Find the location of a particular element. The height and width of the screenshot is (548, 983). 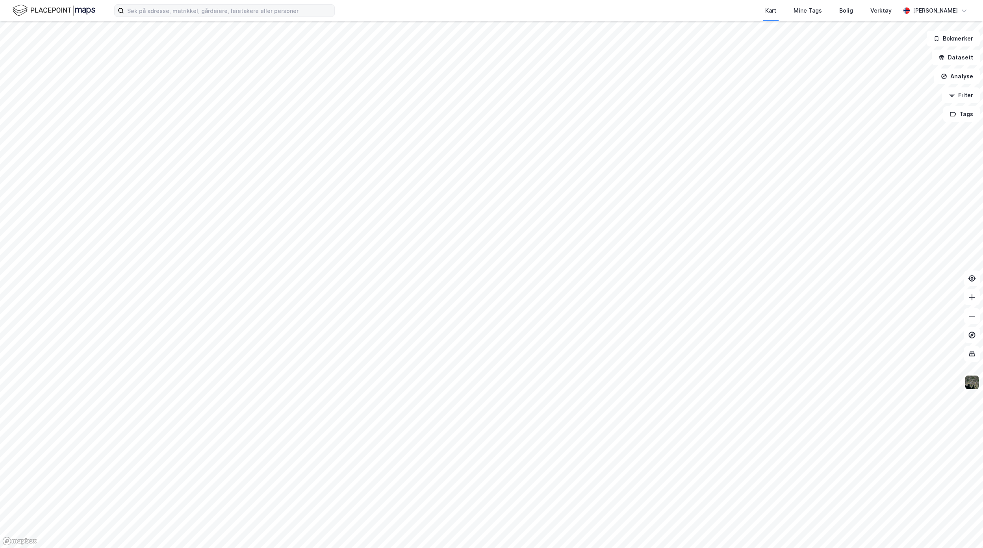

button: Filter is located at coordinates (961, 95).